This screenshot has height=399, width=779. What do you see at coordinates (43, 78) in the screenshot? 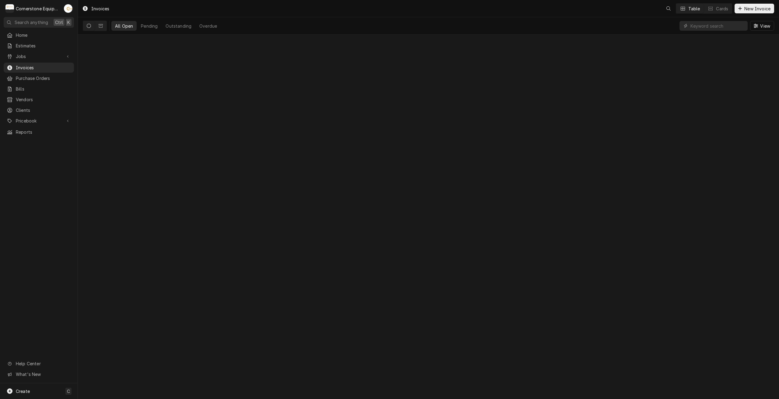
I see `span: Purchase Orders` at bounding box center [43, 78].